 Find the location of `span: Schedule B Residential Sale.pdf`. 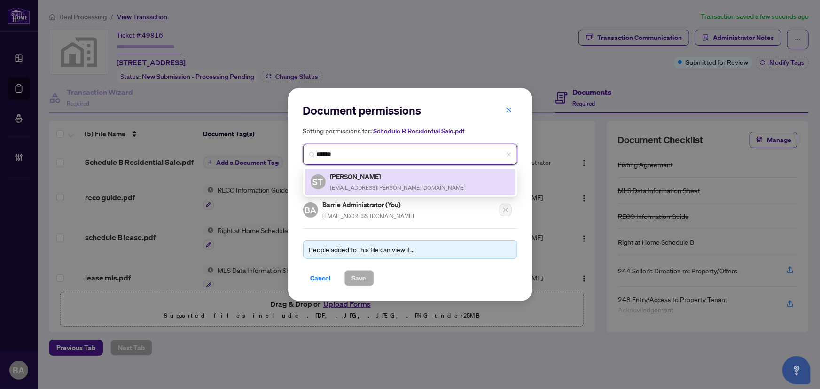

span: Schedule B Residential Sale.pdf is located at coordinates (419, 131).